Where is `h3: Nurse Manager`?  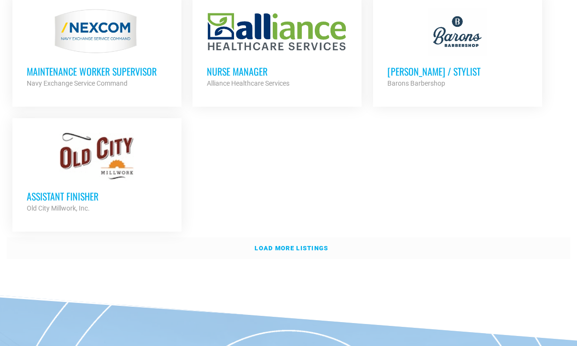
h3: Nurse Manager is located at coordinates (277, 71).